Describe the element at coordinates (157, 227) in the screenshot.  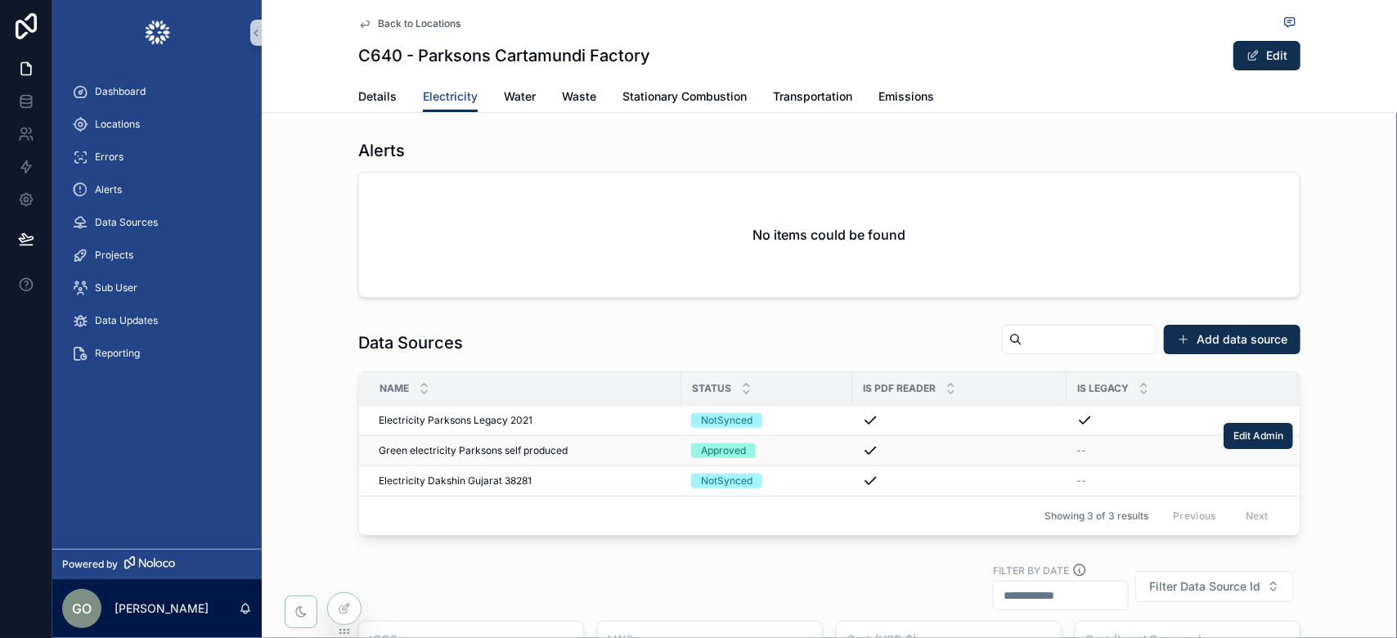
I see `div: scrollable content` at that location.